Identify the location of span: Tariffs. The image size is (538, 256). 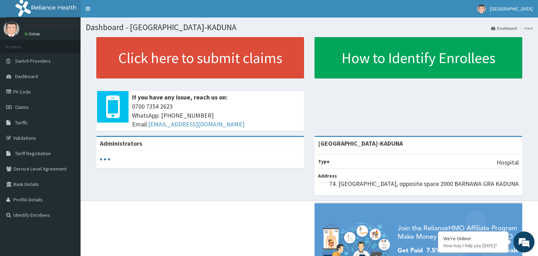
(21, 123).